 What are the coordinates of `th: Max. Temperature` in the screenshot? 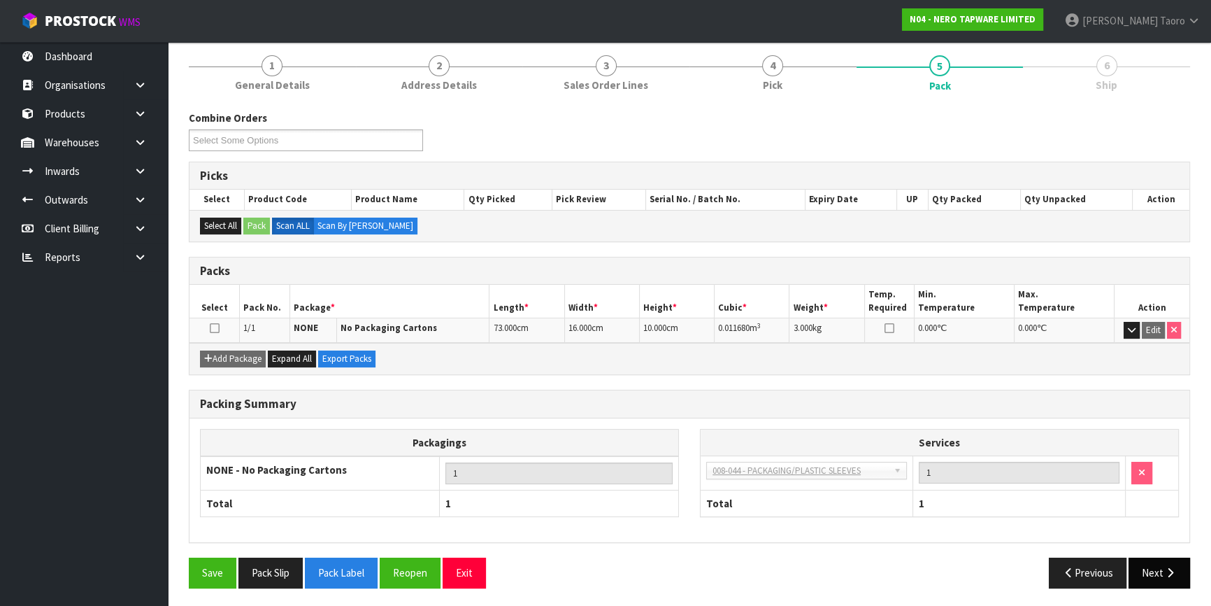 It's located at (1064, 301).